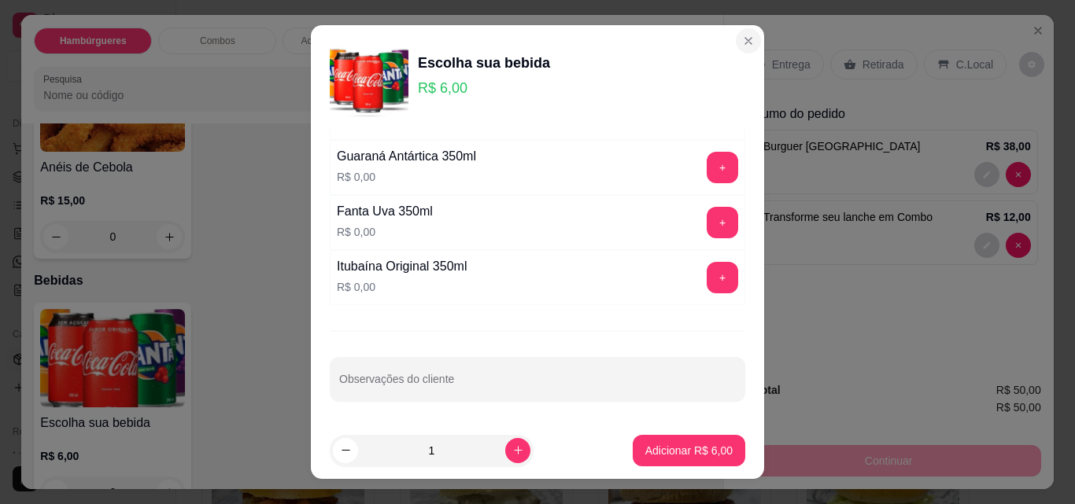 Image resolution: width=1075 pixels, height=504 pixels. What do you see at coordinates (537, 386) in the screenshot?
I see `input: Observações do cliente` at bounding box center [537, 386].